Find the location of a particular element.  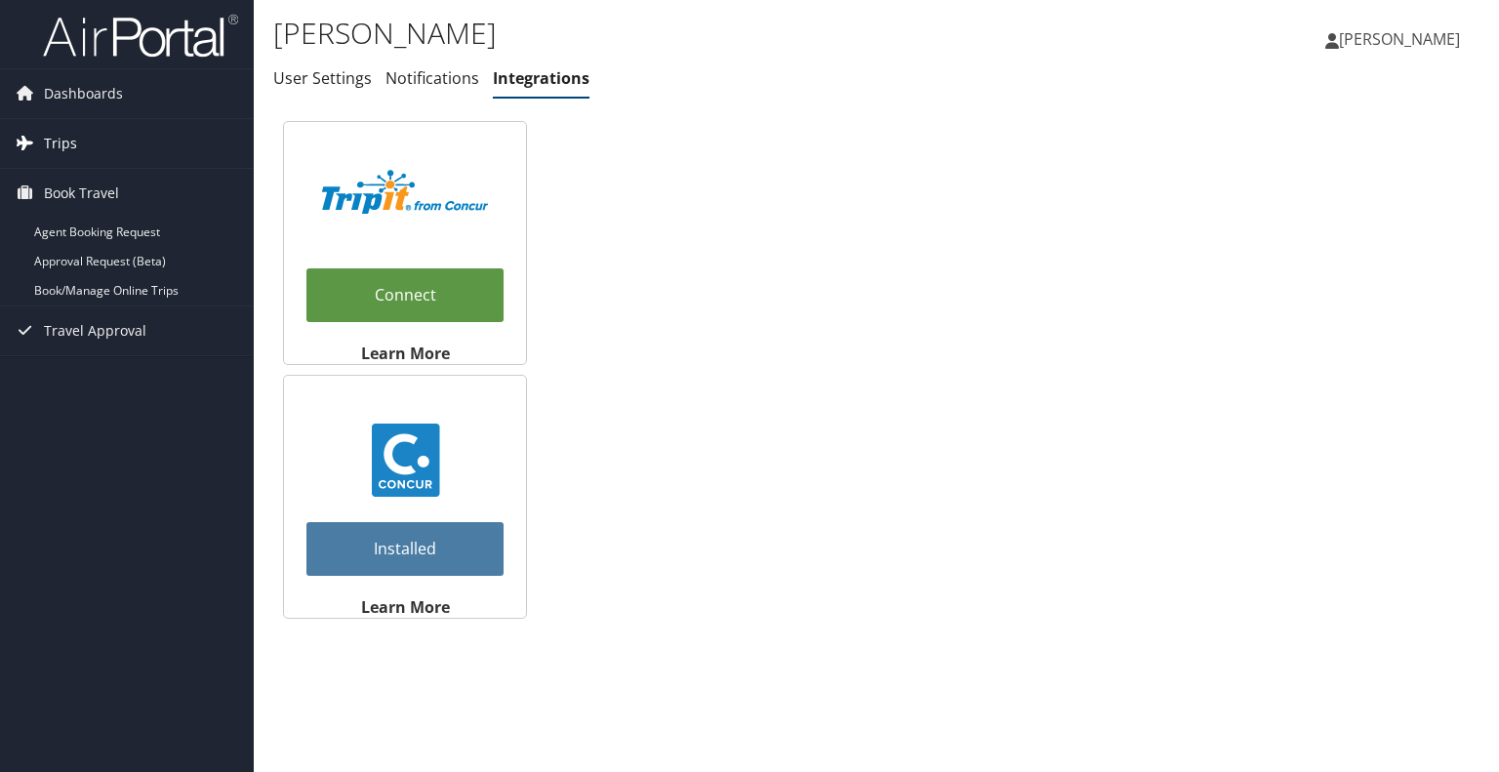

a: User Settings is located at coordinates (322, 78).